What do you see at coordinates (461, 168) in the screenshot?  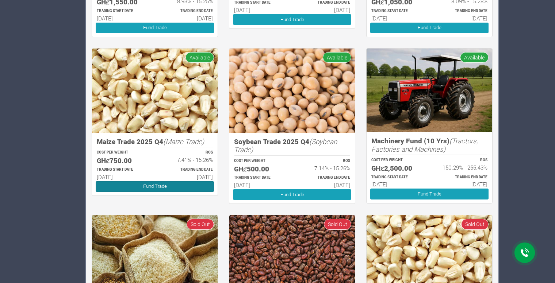 I see `h6: 150.29% - 255.43%` at bounding box center [461, 168].